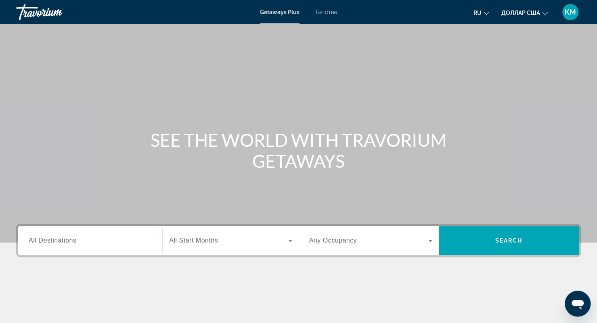 The image size is (597, 323). Describe the element at coordinates (481, 13) in the screenshot. I see `button: Изменить язык` at that location.